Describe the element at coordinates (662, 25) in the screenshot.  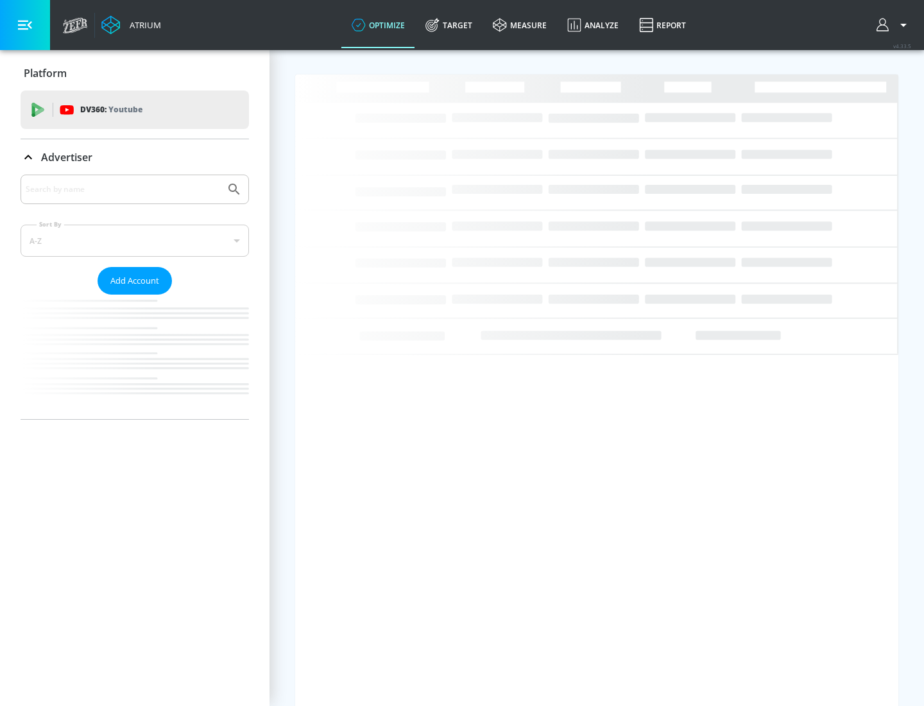
I see `a: Report` at that location.